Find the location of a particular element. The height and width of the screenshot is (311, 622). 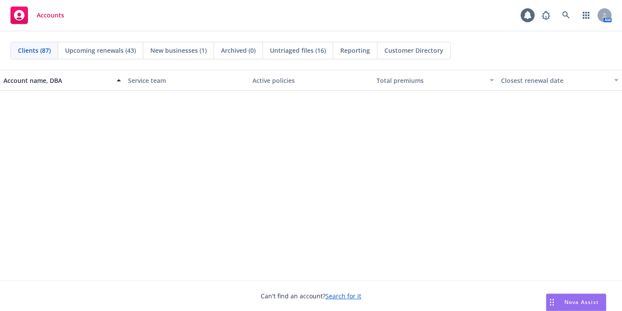

button: Total premiums is located at coordinates (435, 80).